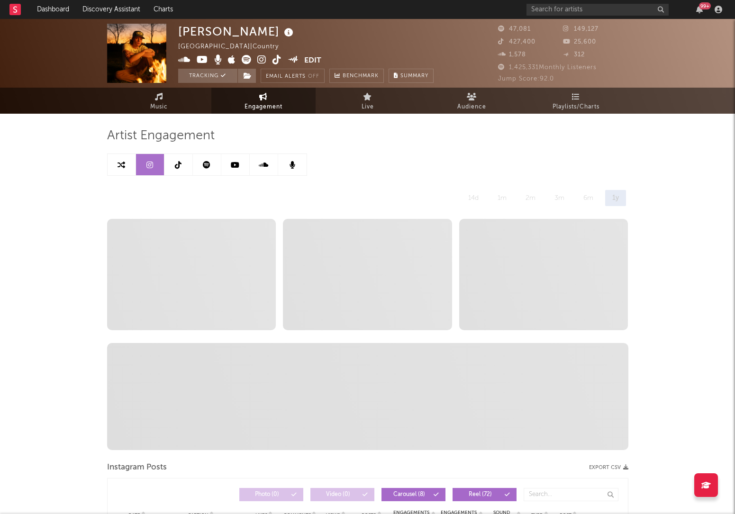 The image size is (735, 514). Describe the element at coordinates (472, 100) in the screenshot. I see `a: Audience` at that location.